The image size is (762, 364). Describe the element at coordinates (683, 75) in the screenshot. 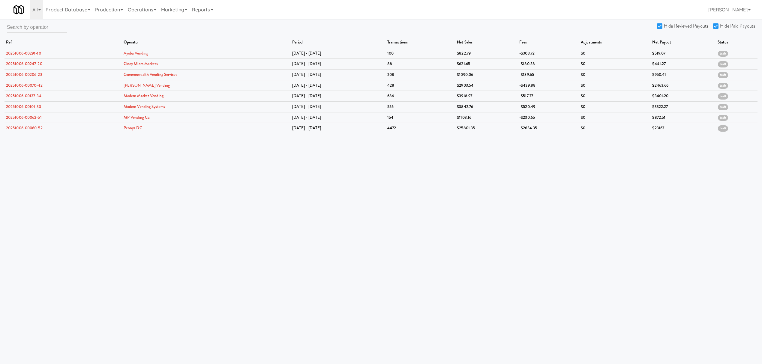

I see `td: $950.41` at that location.